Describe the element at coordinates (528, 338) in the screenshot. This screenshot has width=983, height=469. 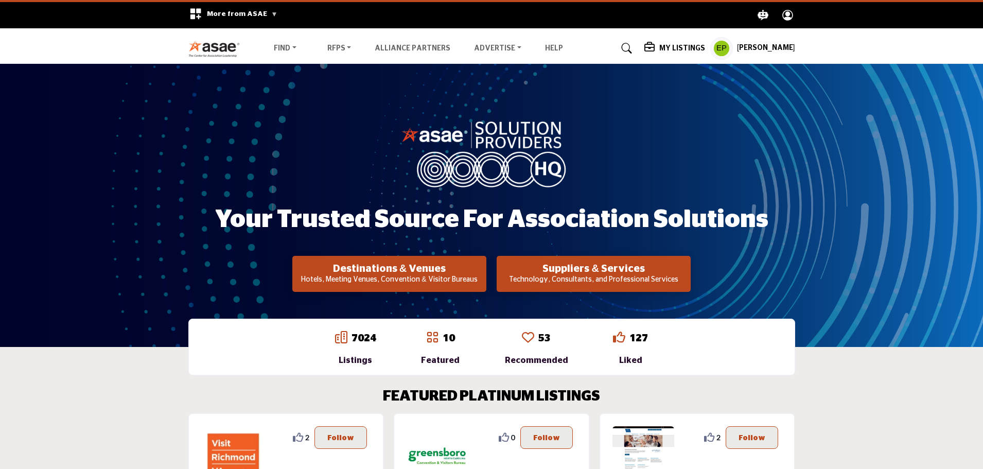
I see `a: Go to Recommended` at that location.